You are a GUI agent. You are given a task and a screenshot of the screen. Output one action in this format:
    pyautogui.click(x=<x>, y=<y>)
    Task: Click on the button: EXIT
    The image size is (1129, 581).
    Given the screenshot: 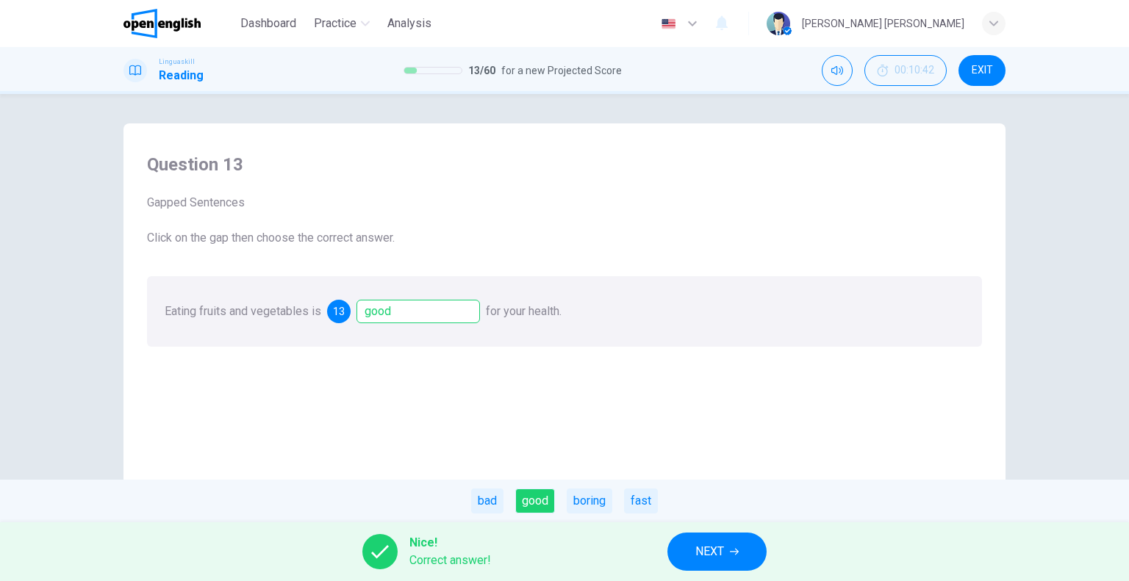 What is the action you would take?
    pyautogui.click(x=982, y=71)
    